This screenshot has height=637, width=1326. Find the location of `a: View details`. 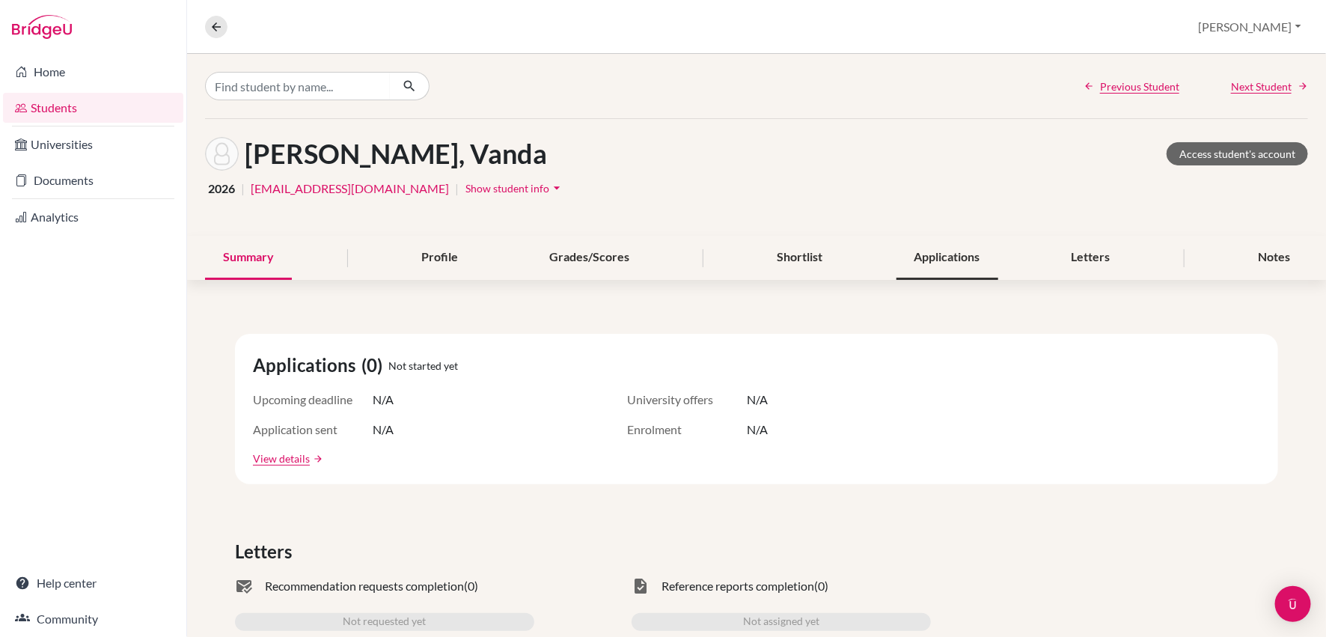

a: View details is located at coordinates (281, 458).